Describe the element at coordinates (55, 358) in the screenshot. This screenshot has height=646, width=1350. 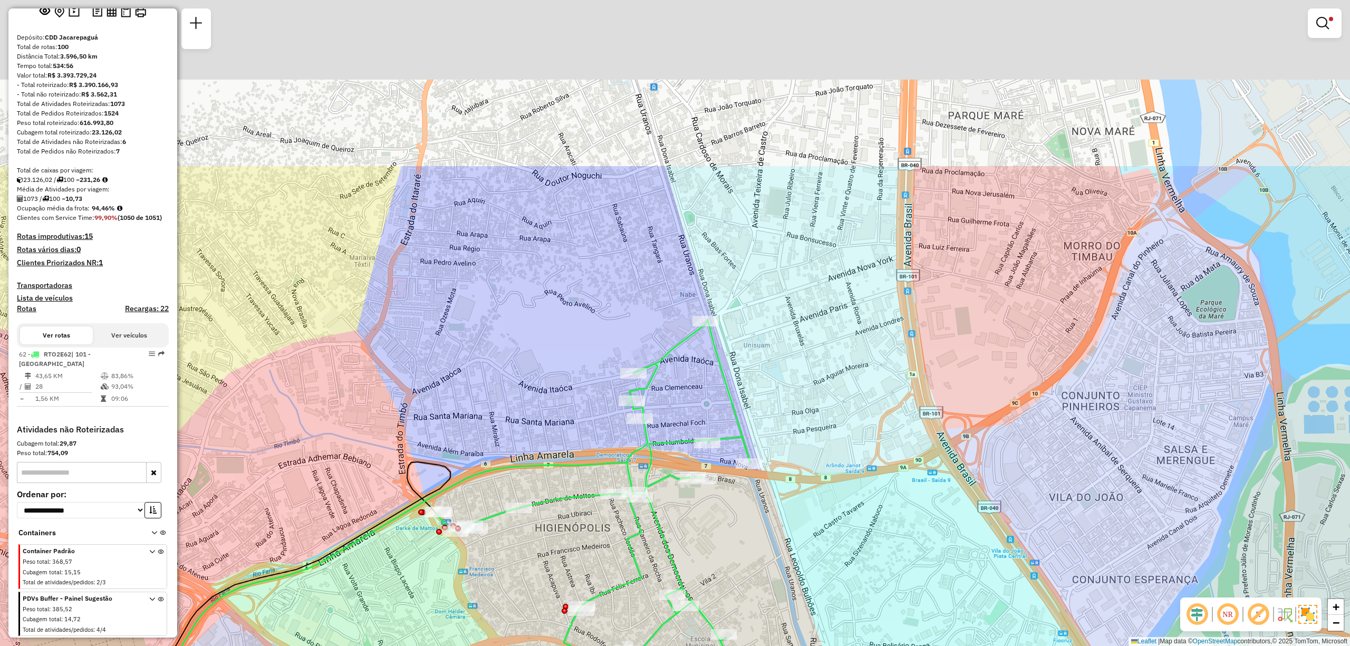
I see `span: 62 -` at that location.